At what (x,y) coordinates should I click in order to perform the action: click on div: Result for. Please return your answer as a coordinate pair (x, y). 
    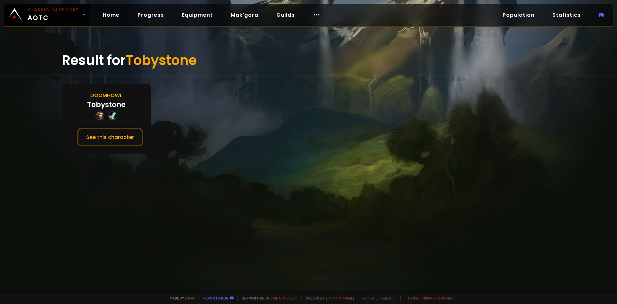
    Looking at the image, I should click on (308, 60).